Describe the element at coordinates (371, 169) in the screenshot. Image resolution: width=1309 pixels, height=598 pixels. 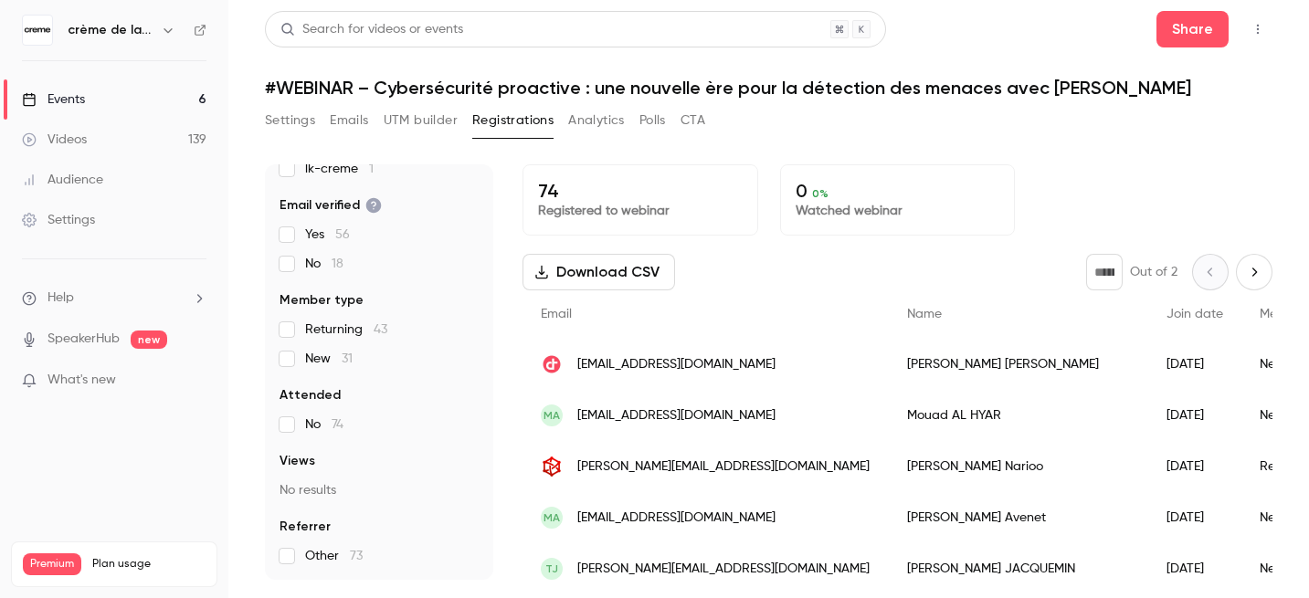
I see `span: 1` at that location.